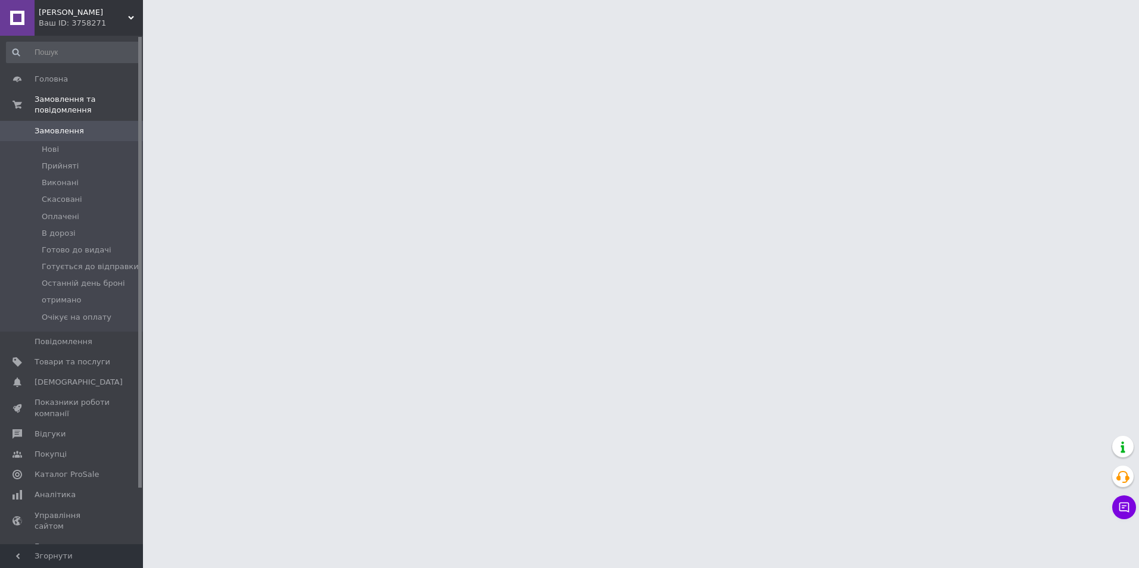 This screenshot has width=1139, height=568. I want to click on span: Замовлення та повідомлення, so click(89, 105).